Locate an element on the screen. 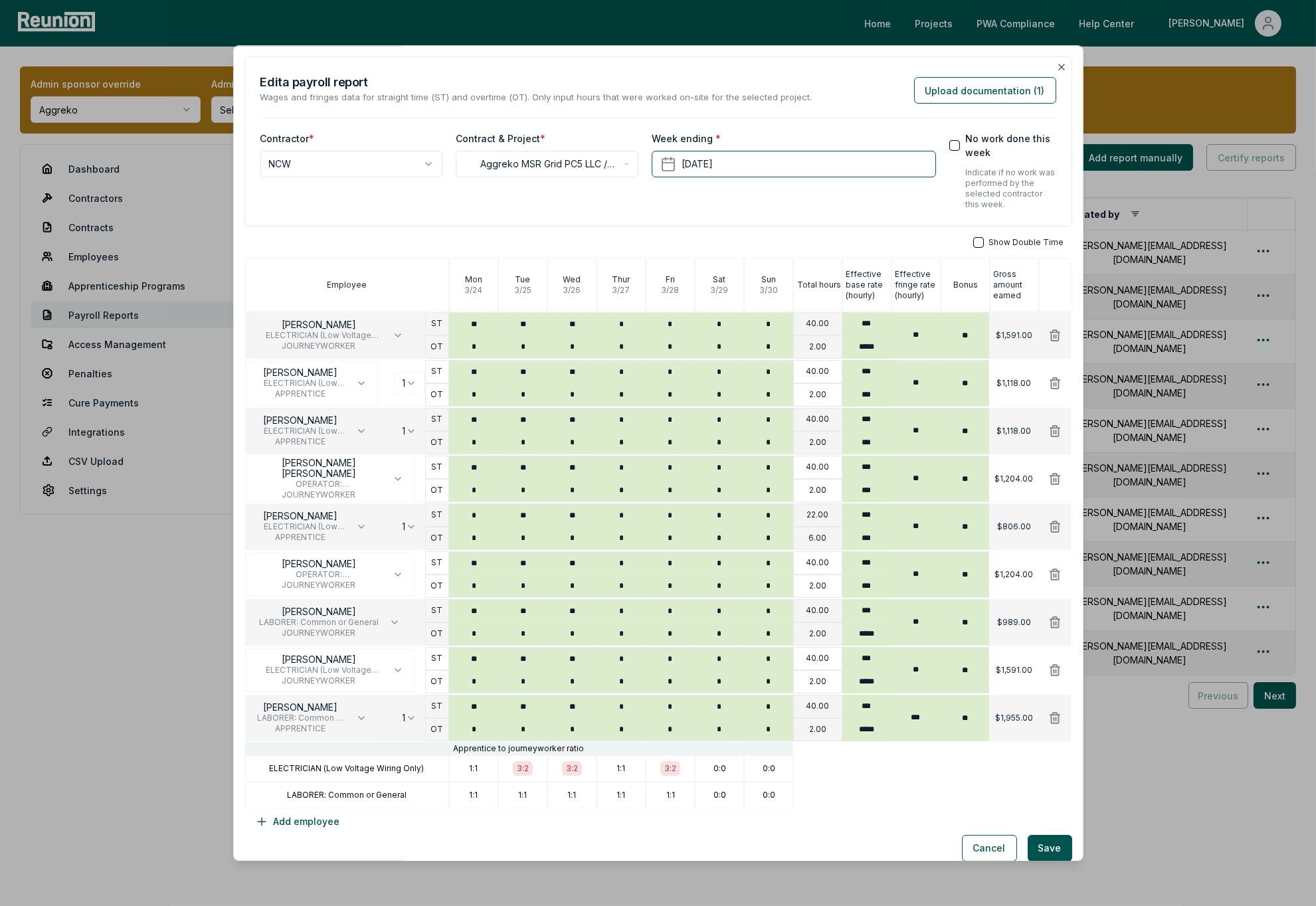  p: Wages and fringes data for straight time (ST) and overtime (OT). Only input hours that were worke... is located at coordinates (536, 98).